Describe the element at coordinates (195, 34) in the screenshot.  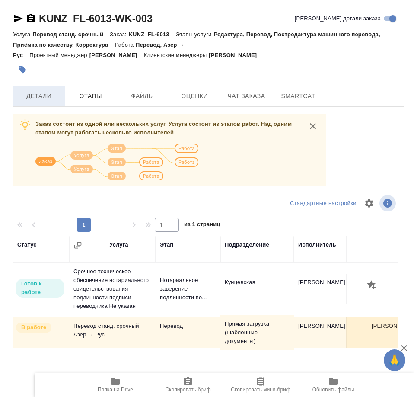
I see `p: Этапы услуги` at that location.